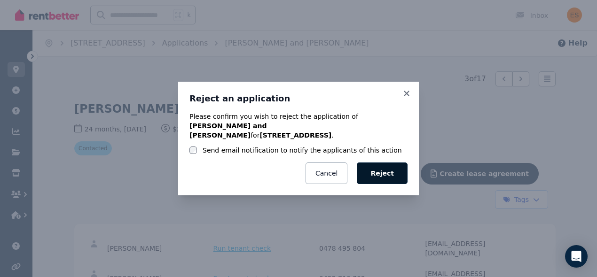 This screenshot has width=597, height=277. Describe the element at coordinates (382, 173) in the screenshot. I see `button: Reject` at that location.